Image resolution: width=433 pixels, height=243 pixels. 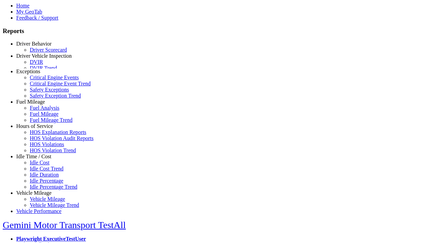 What do you see at coordinates (54, 205) in the screenshot?
I see `a: Vehicle Mileage Trend` at bounding box center [54, 205].